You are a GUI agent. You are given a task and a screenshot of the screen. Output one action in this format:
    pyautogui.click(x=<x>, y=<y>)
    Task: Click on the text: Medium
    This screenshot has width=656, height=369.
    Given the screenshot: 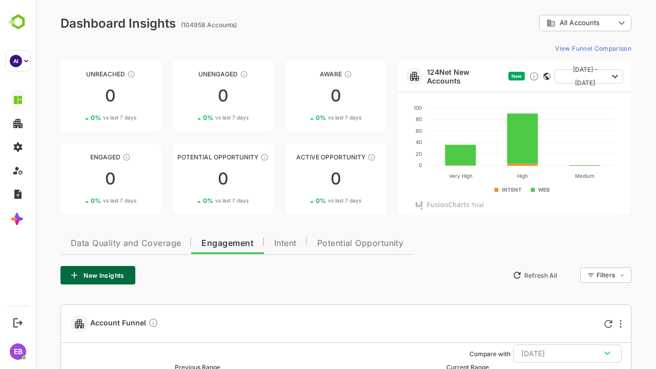 What is the action you would take?
    pyautogui.click(x=548, y=176)
    